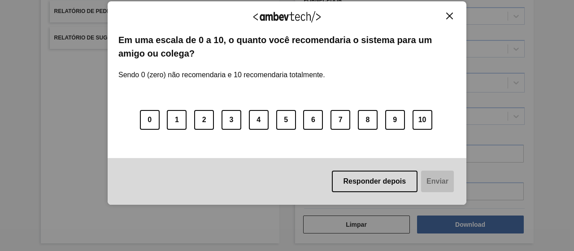 Image resolution: width=574 pixels, height=251 pixels. Describe the element at coordinates (259, 120) in the screenshot. I see `button: 4` at that location.